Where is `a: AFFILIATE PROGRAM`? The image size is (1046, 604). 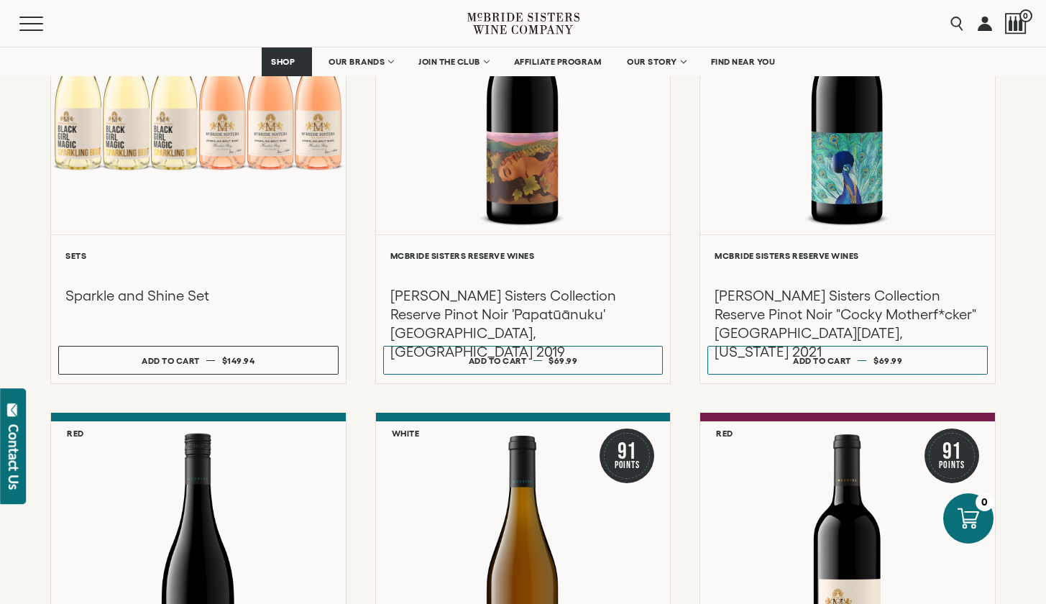
a: AFFILIATE PROGRAM is located at coordinates (558, 62).